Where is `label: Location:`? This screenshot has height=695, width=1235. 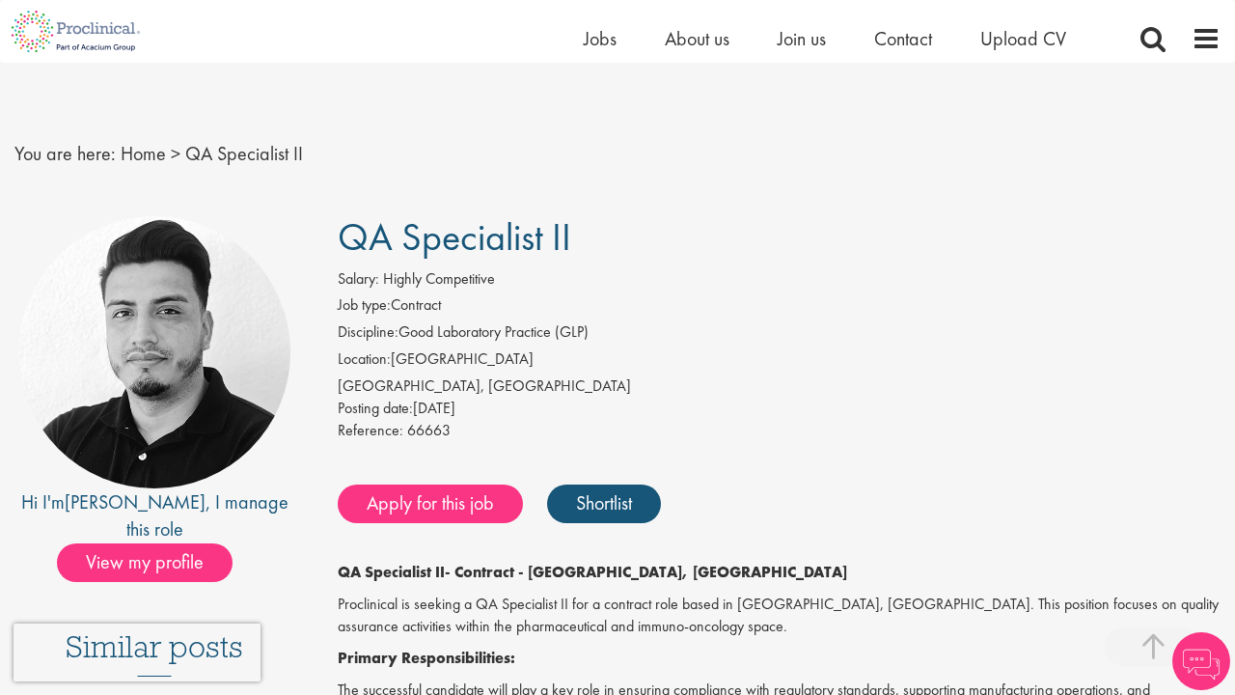
label: Location: is located at coordinates (364, 359).